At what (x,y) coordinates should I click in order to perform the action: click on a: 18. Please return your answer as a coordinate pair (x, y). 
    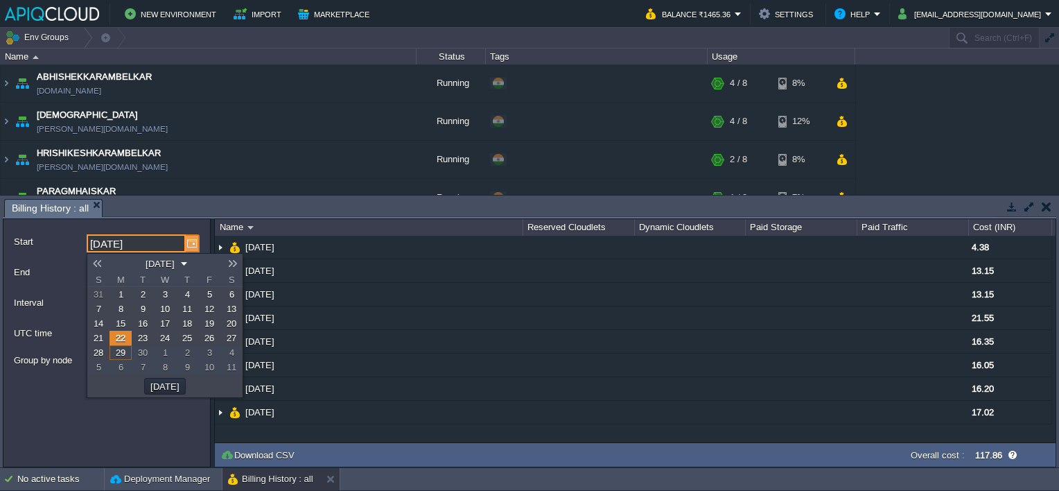
    Looking at the image, I should click on (187, 323).